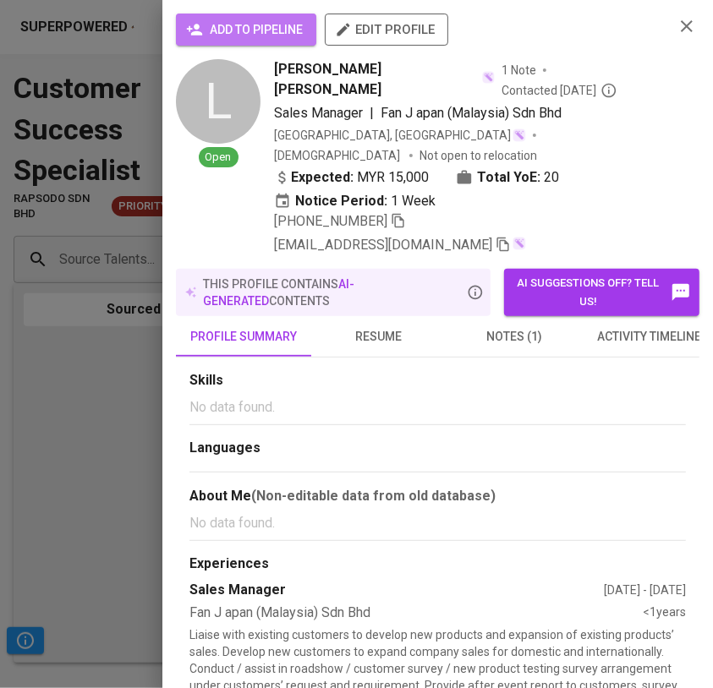  I want to click on div: Sales Manager, so click(397, 590).